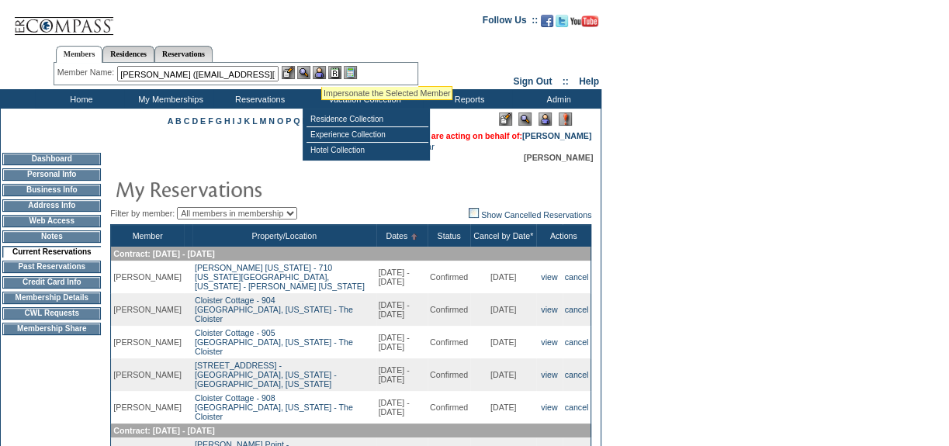  Describe the element at coordinates (367, 119) in the screenshot. I see `td: Residence Collection` at that location.